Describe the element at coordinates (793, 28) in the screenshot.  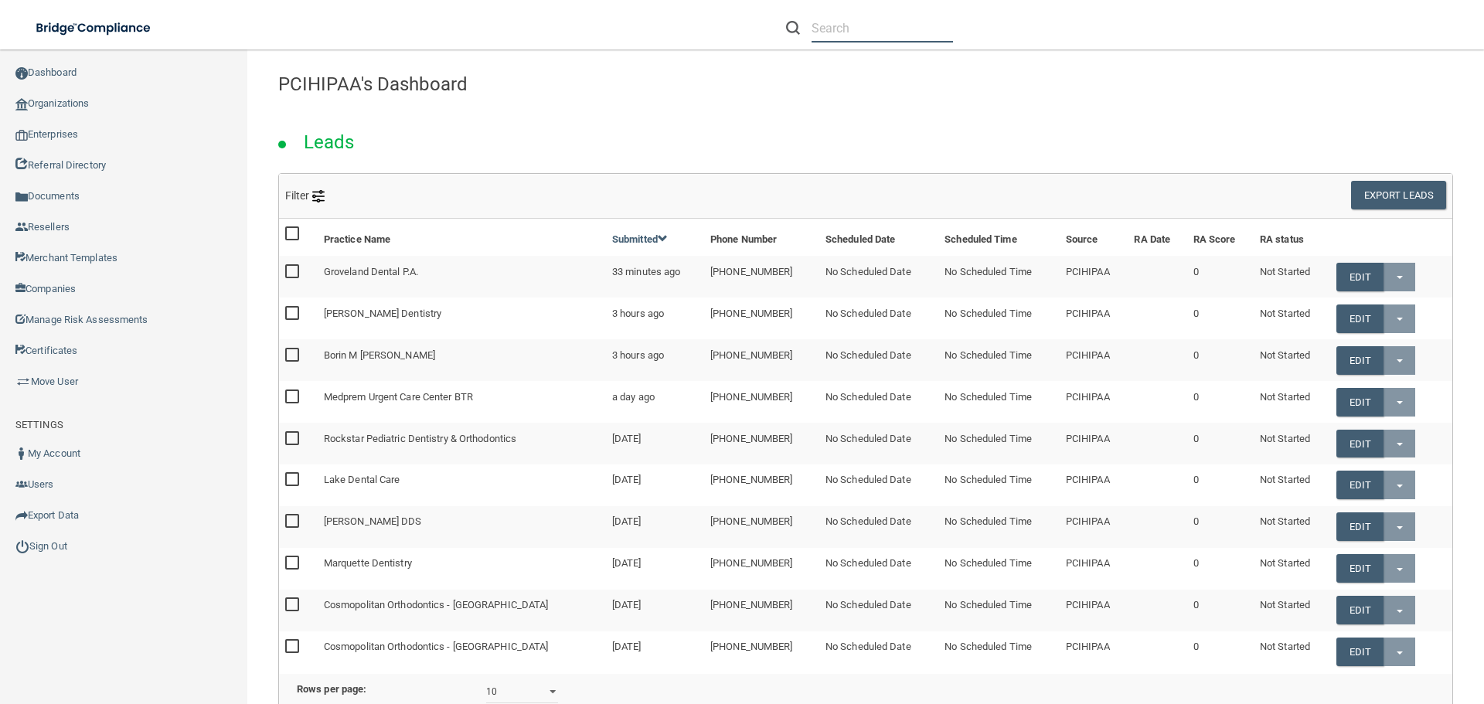
I see `img: ic-search.3b580494.png` at that location.